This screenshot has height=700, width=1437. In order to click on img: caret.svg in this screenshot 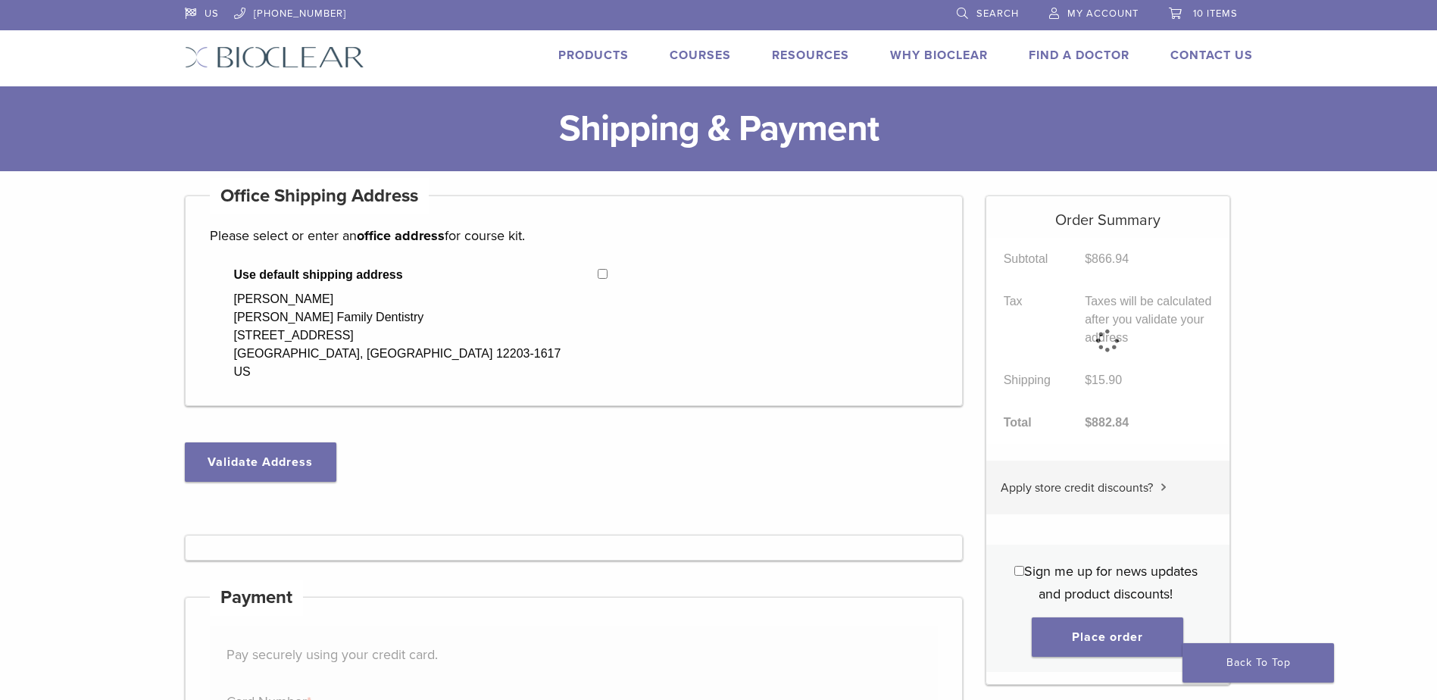, I will do `click(1164, 487)`.